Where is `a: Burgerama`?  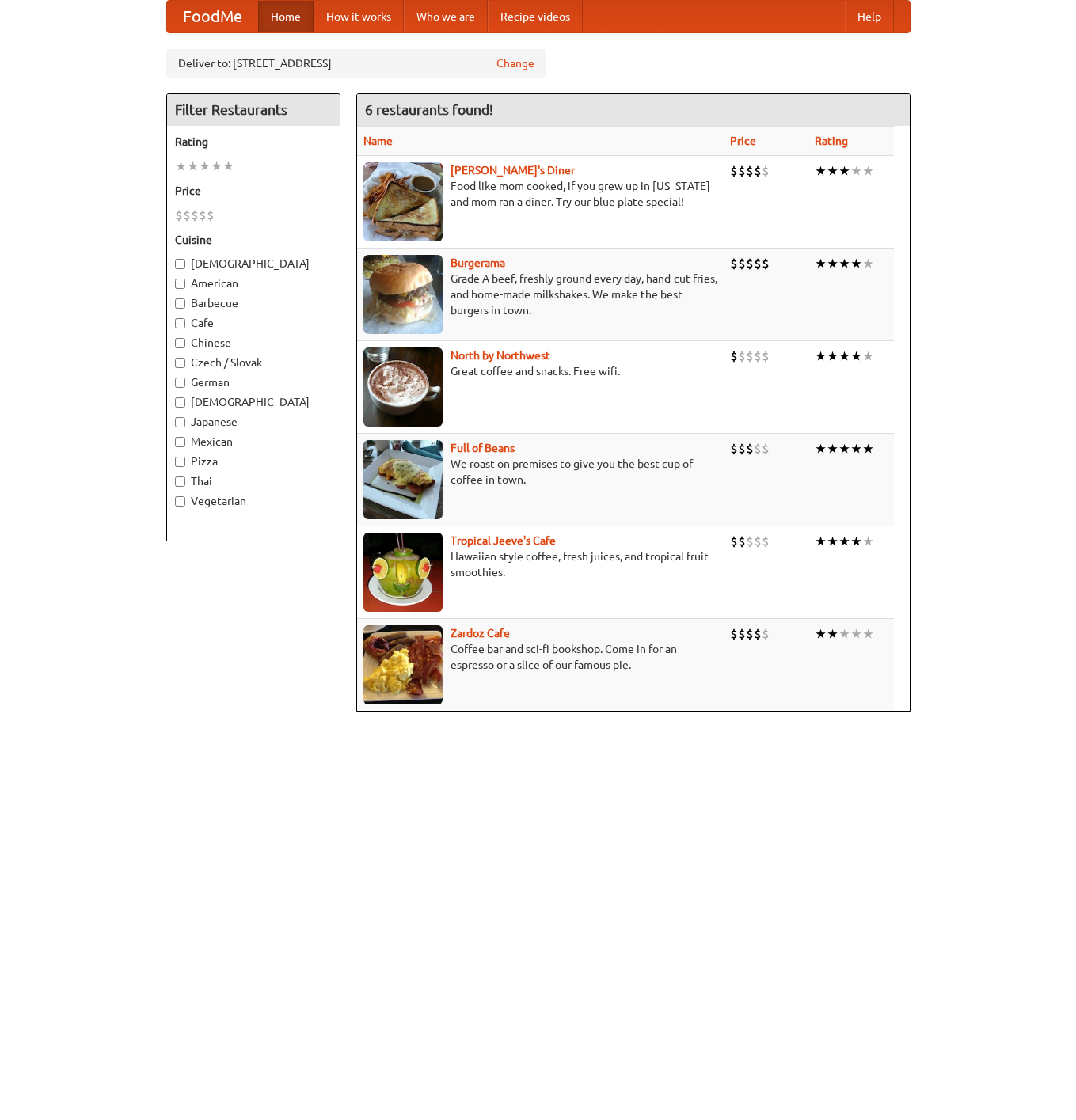 a: Burgerama is located at coordinates (478, 263).